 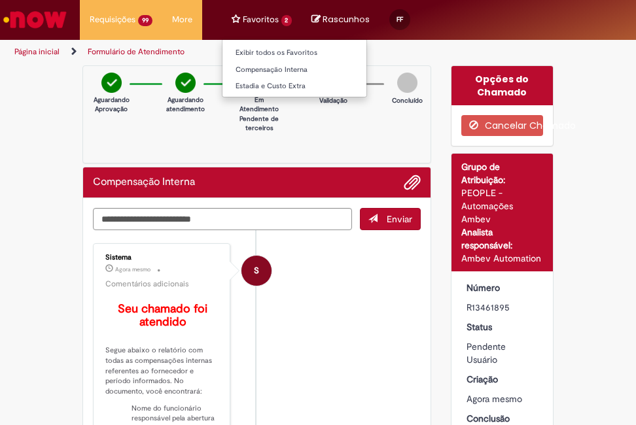 I want to click on div: R13461895, so click(x=503, y=308).